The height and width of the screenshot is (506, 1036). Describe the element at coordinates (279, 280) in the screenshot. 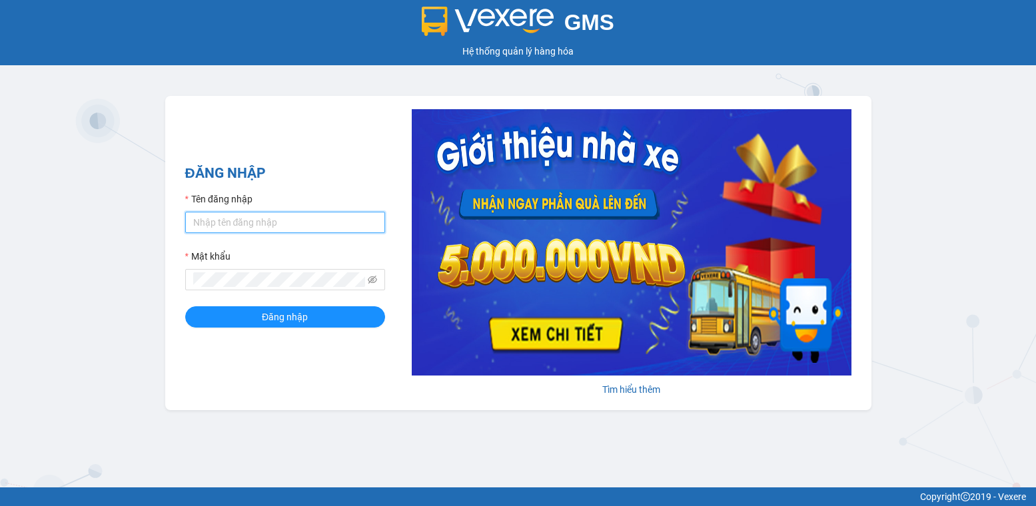

I see `input: Mật khẩu` at that location.